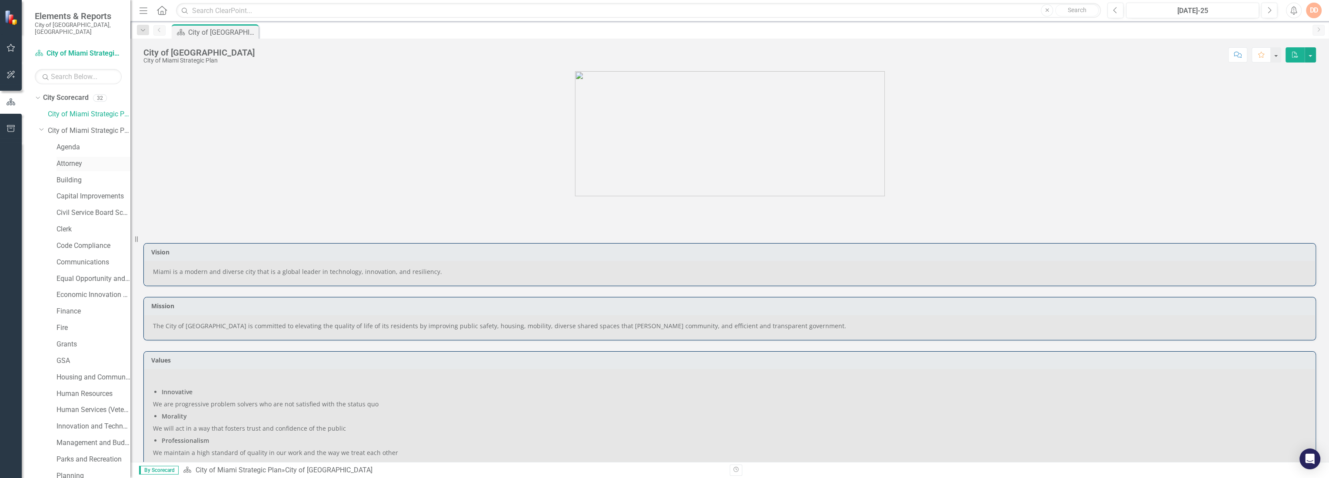 The image size is (1329, 478). What do you see at coordinates (78, 16) in the screenshot?
I see `span: Elements & Reports` at bounding box center [78, 16].